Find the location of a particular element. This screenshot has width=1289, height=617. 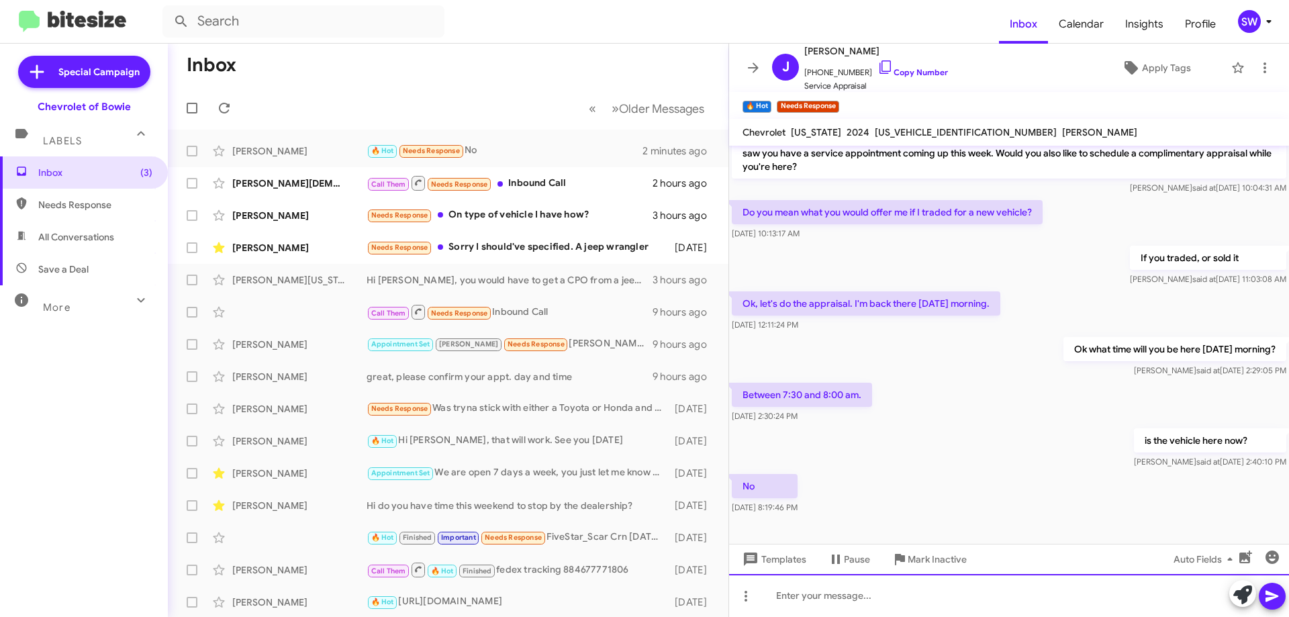

span: Auto Fields is located at coordinates (1206, 559).